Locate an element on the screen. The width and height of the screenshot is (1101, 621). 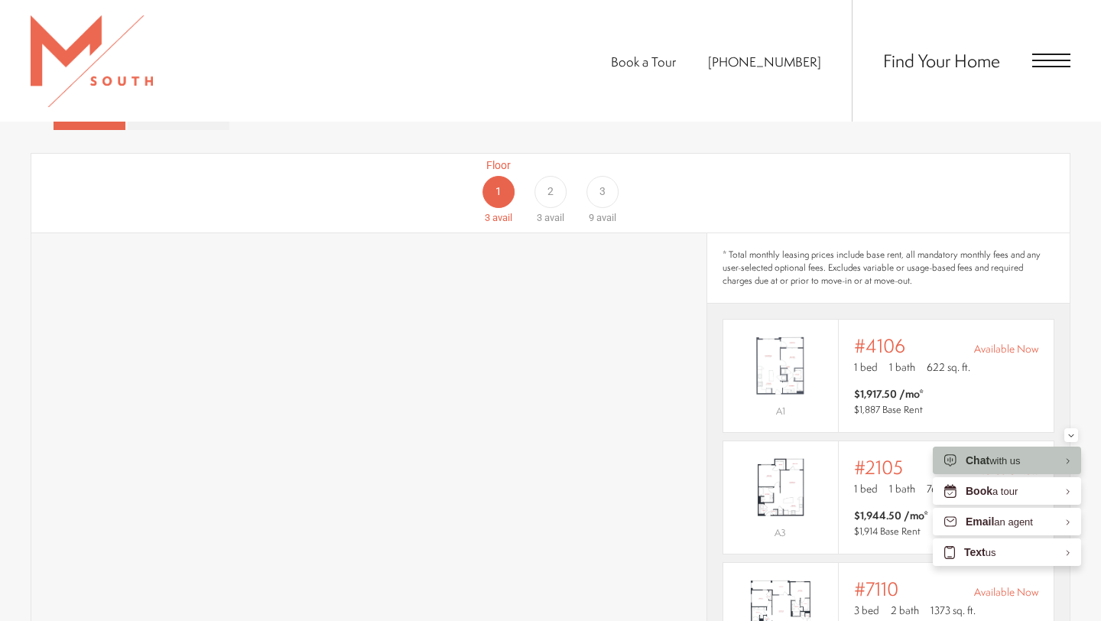
span: #7110 is located at coordinates (876, 588).